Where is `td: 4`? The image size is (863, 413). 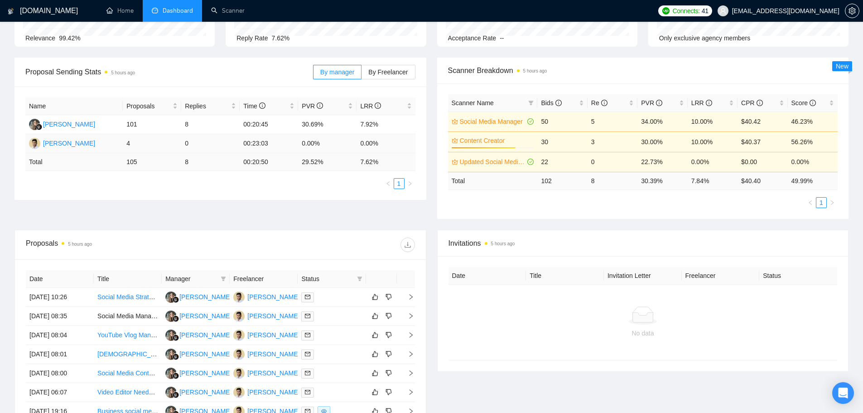 td: 4 is located at coordinates (152, 144).